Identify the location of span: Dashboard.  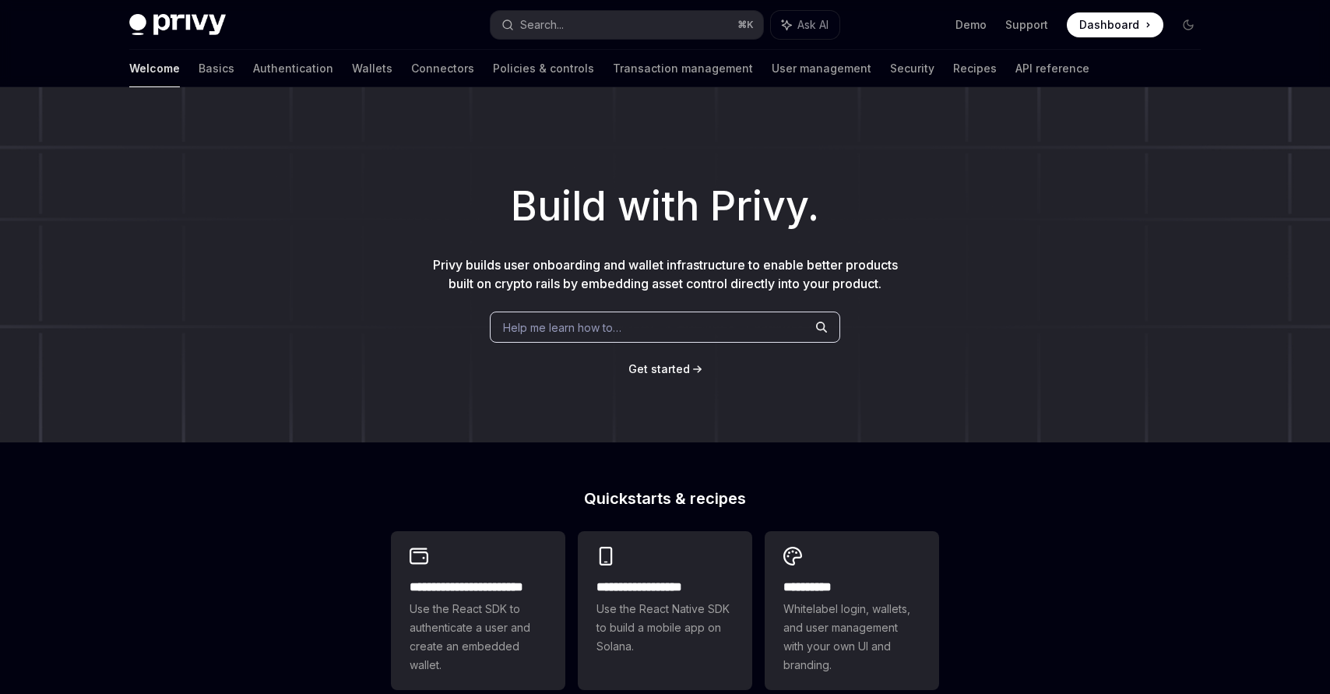
(1109, 25).